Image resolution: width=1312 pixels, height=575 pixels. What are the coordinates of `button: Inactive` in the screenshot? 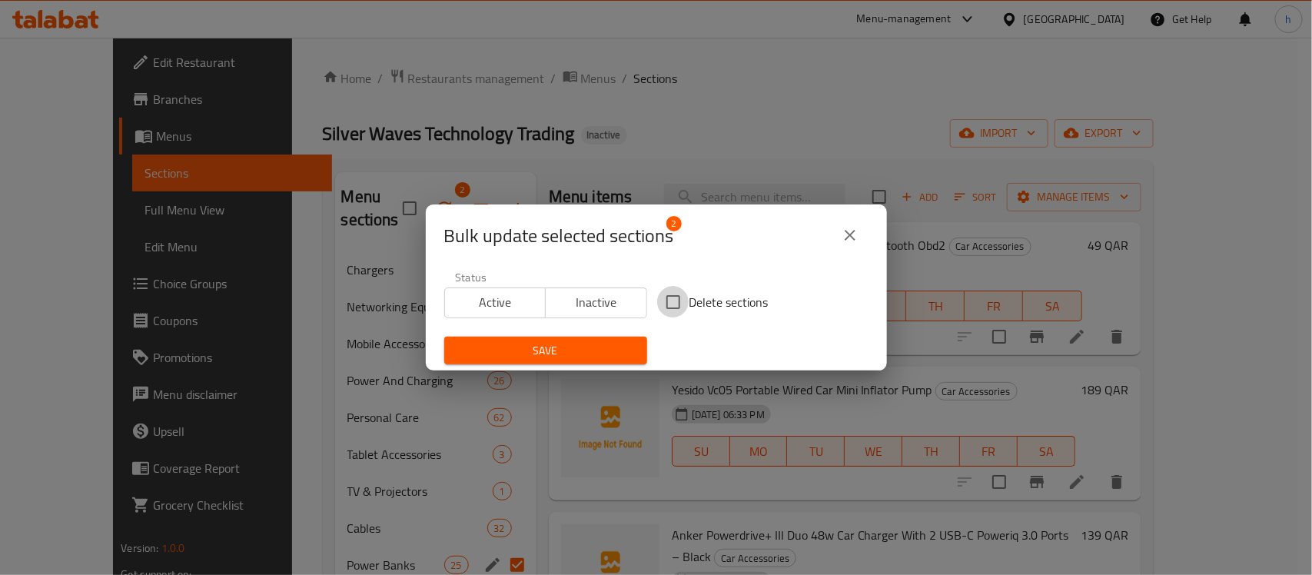 It's located at (596, 303).